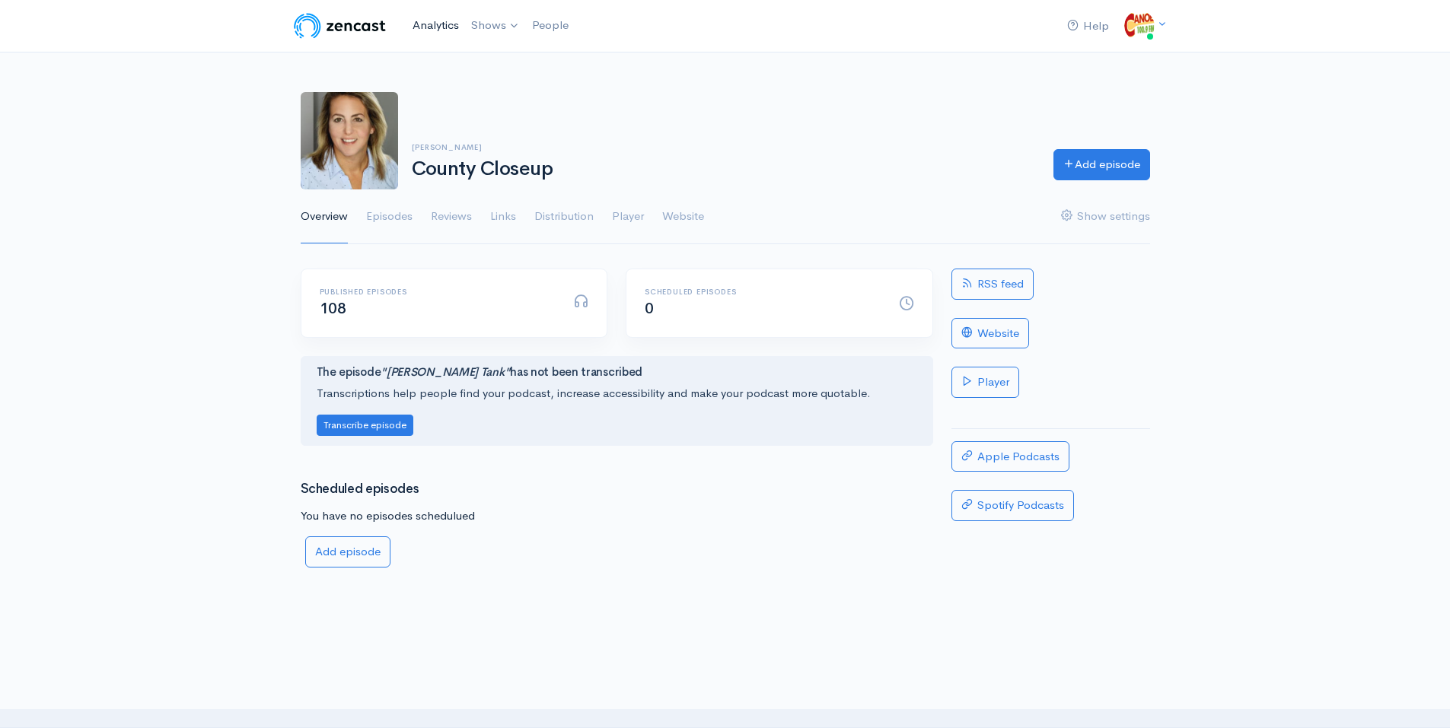 This screenshot has width=1450, height=728. Describe the element at coordinates (1105, 217) in the screenshot. I see `a: Show settings` at that location.